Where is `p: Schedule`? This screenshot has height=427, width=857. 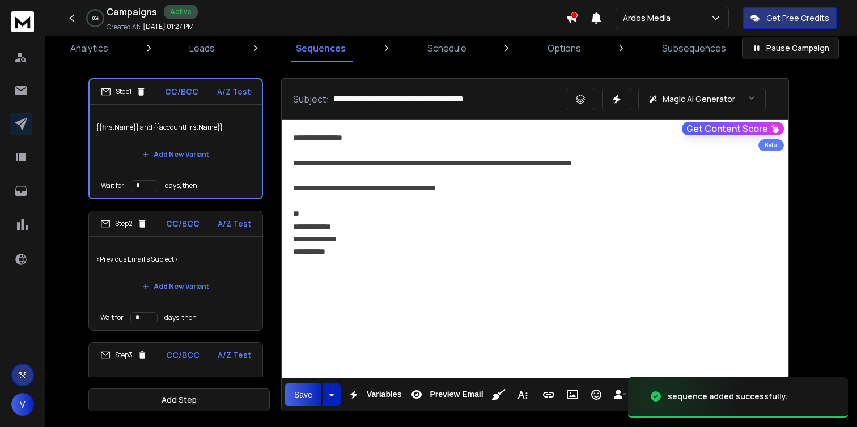 p: Schedule is located at coordinates (447, 48).